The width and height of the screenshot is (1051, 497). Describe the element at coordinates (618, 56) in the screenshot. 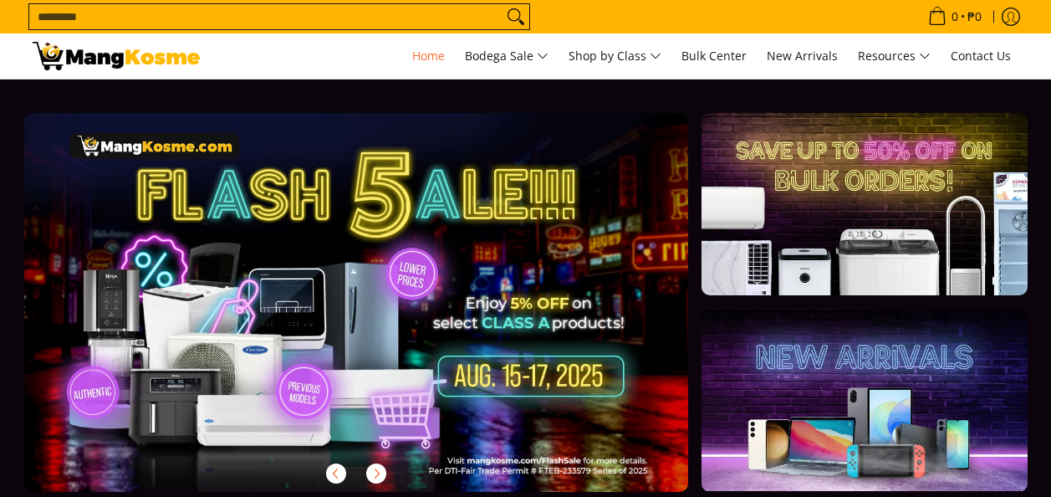

I see `nav: Main Menu` at that location.